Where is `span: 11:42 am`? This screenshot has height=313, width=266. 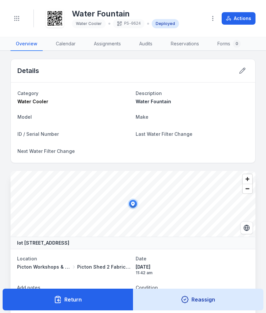 span: 11:42 am is located at coordinates (192, 273).